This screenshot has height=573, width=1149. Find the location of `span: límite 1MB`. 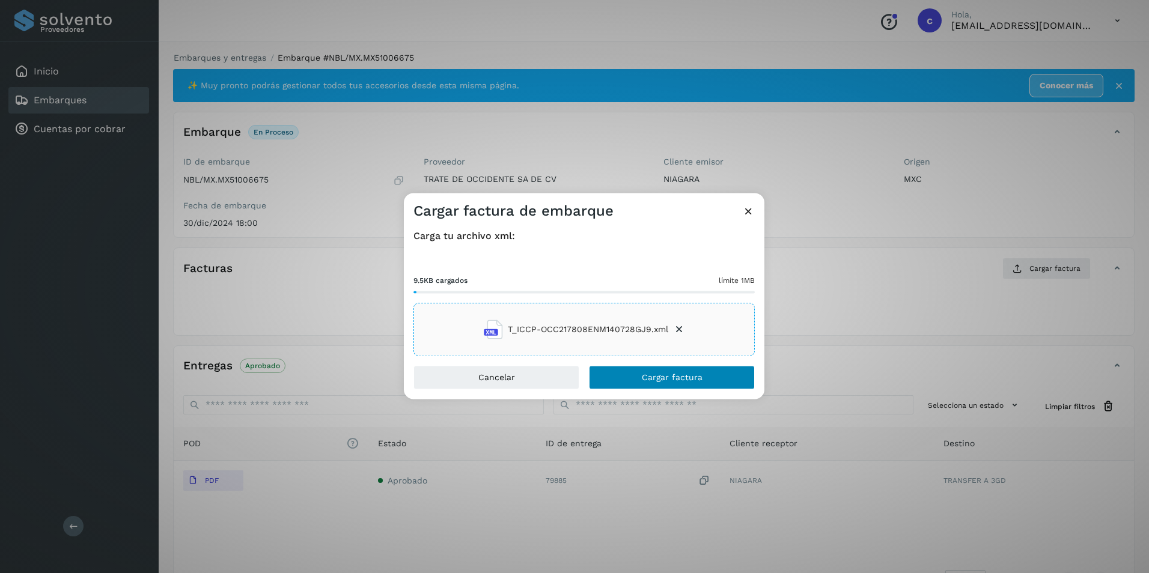

span: límite 1MB is located at coordinates (737, 281).